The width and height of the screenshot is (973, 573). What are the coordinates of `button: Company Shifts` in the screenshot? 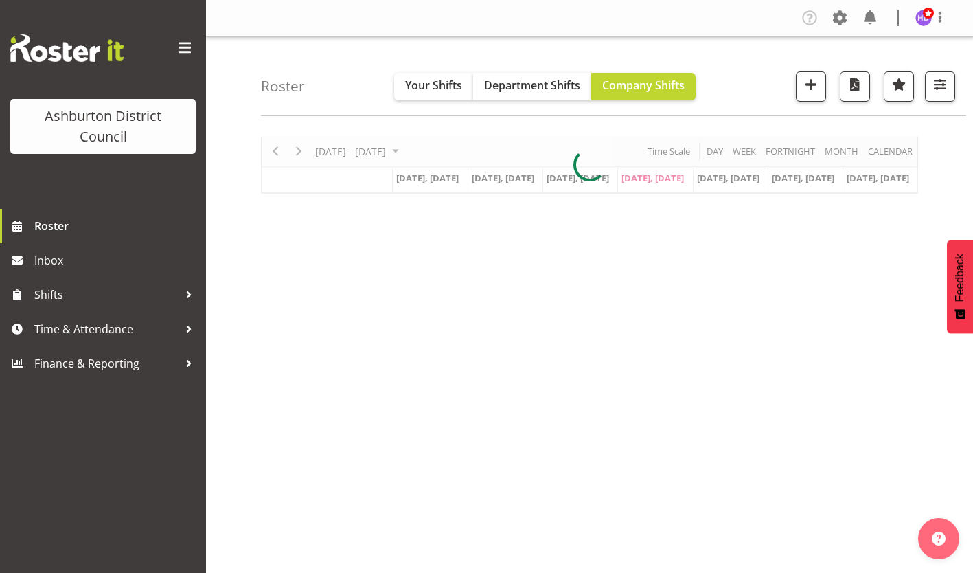 It's located at (644, 87).